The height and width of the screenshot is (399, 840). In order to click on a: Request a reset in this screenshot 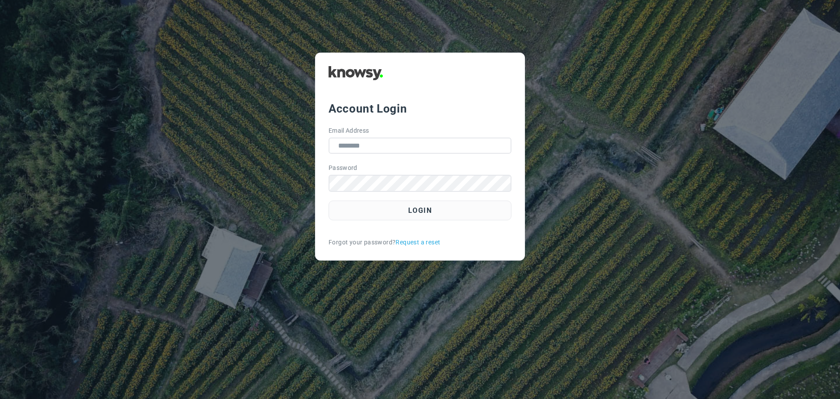, I will do `click(418, 242)`.